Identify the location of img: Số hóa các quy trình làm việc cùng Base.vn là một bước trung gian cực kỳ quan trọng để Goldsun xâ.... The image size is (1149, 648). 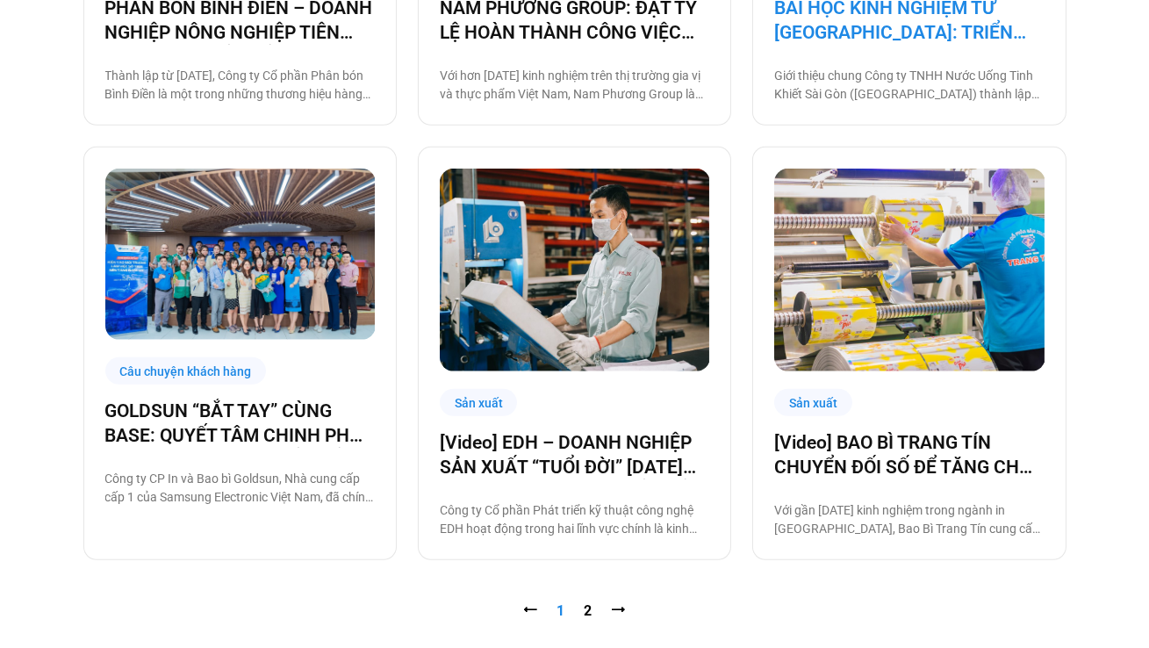
(241, 254).